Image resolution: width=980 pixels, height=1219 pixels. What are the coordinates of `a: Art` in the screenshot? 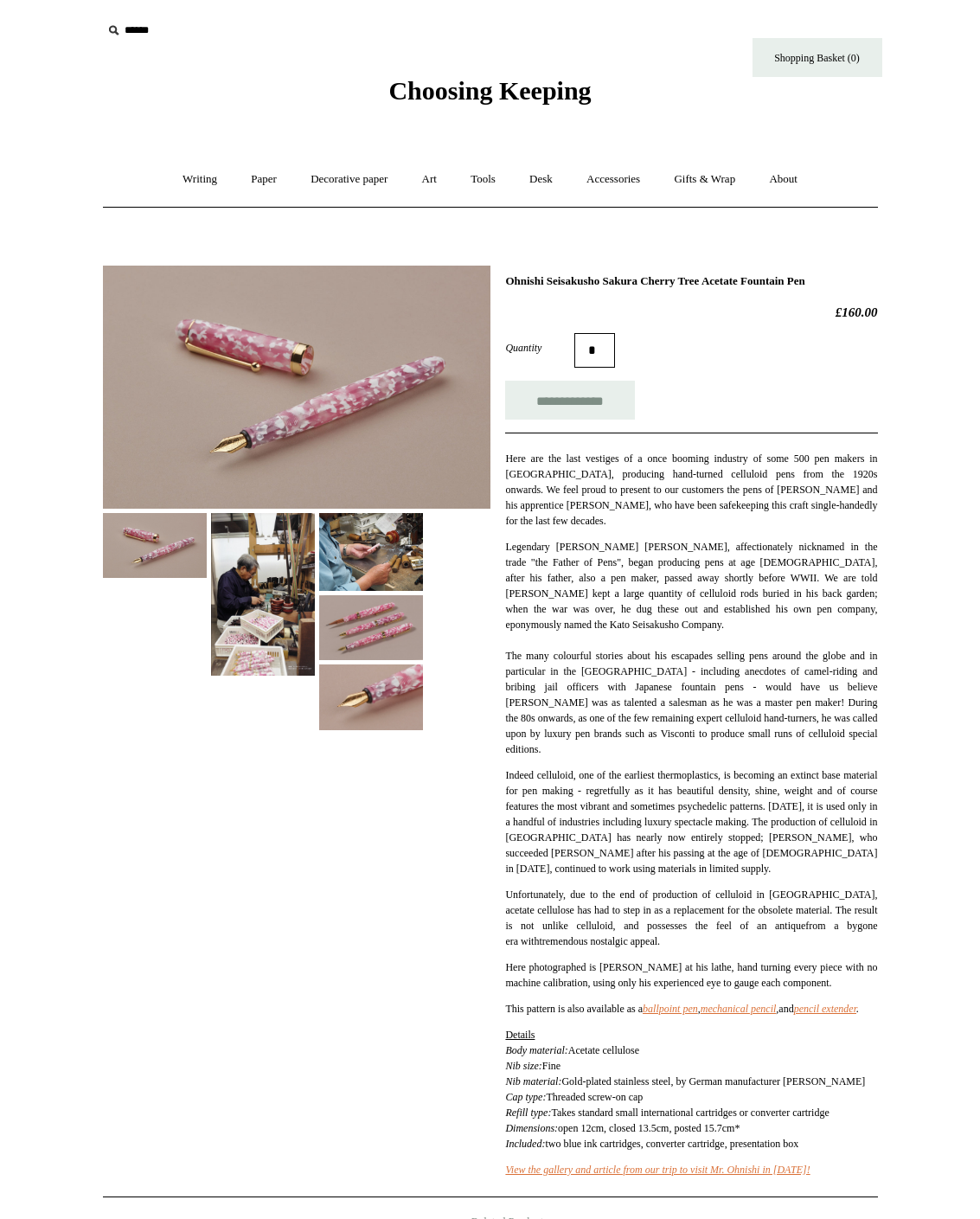 It's located at (429, 179).